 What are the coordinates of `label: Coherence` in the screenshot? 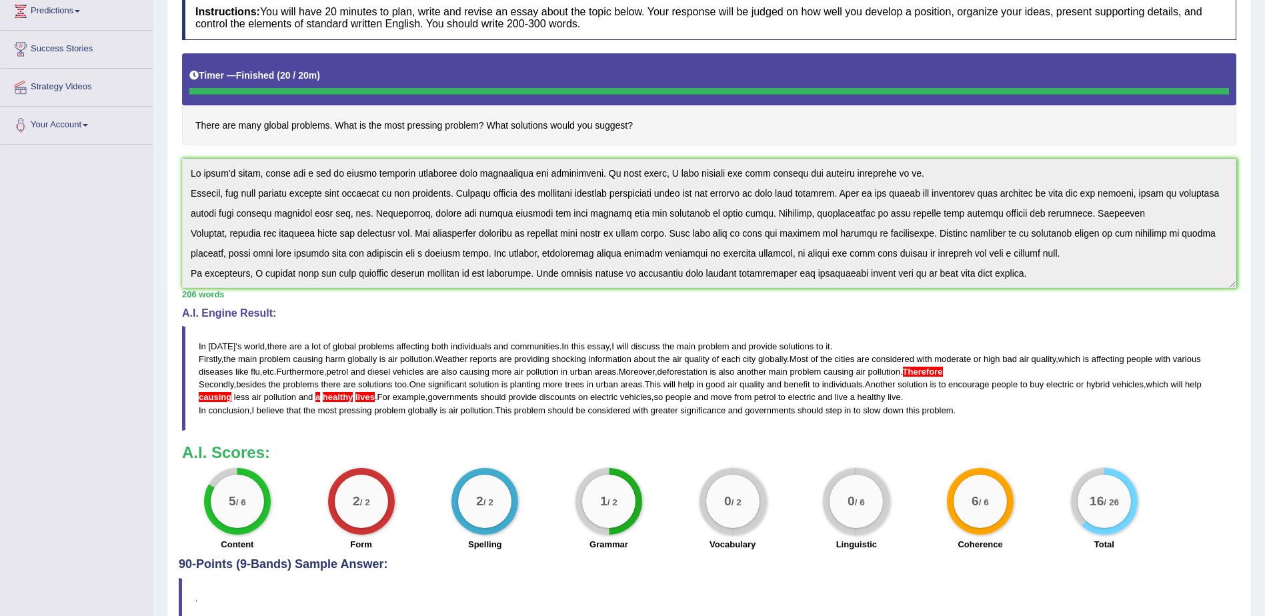 It's located at (979, 544).